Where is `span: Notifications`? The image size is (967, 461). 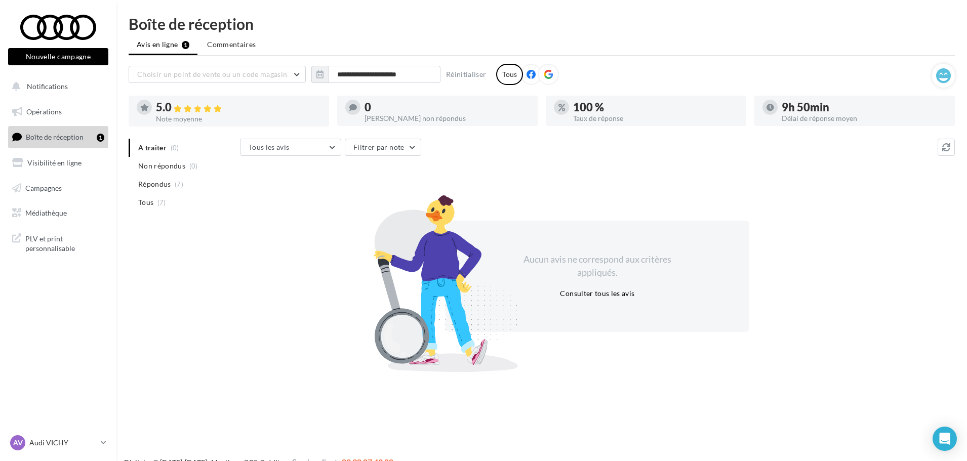 span: Notifications is located at coordinates (47, 86).